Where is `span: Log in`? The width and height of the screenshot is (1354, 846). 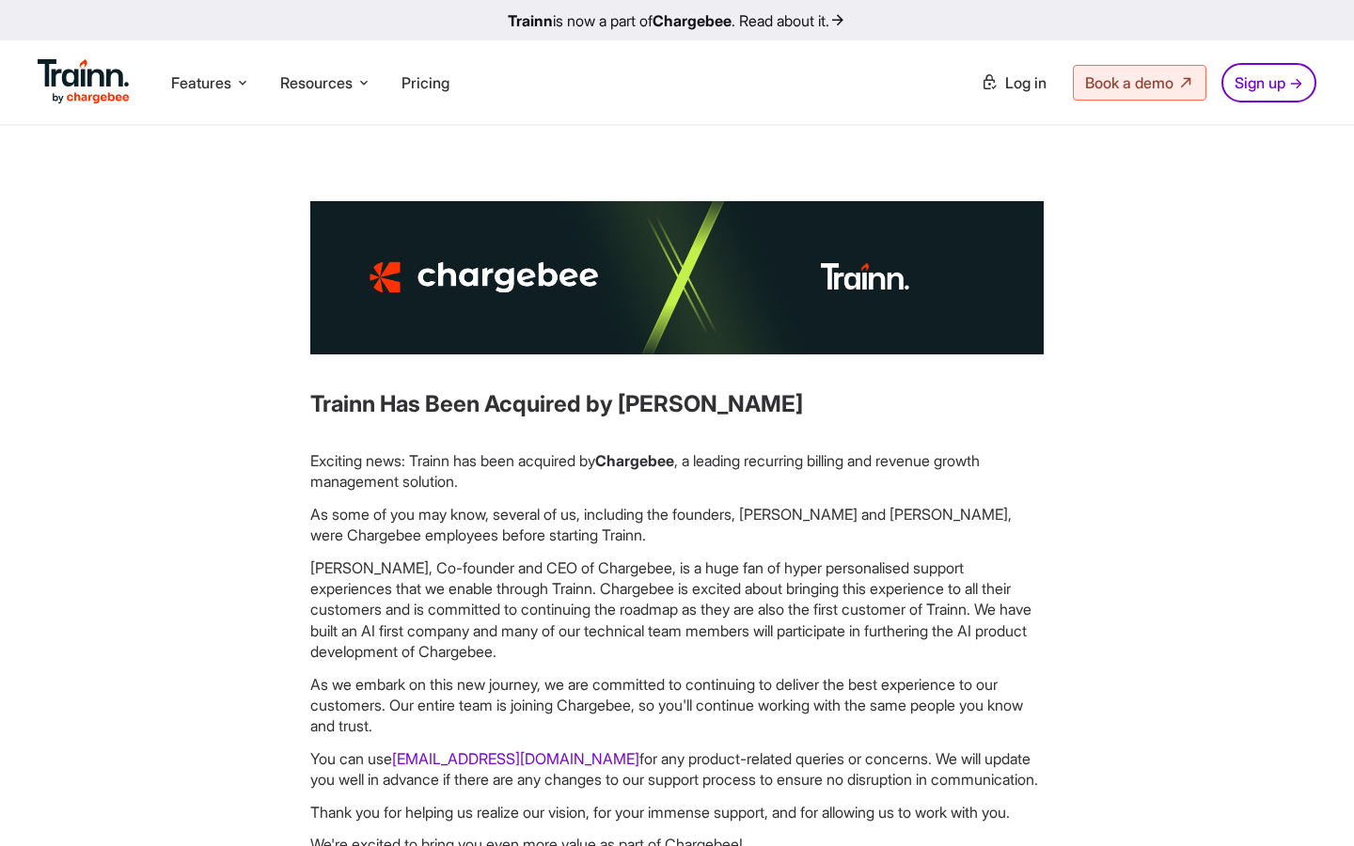 span: Log in is located at coordinates (1026, 83).